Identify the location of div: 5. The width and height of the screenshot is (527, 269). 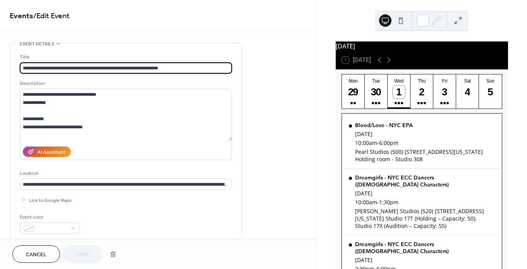
(490, 92).